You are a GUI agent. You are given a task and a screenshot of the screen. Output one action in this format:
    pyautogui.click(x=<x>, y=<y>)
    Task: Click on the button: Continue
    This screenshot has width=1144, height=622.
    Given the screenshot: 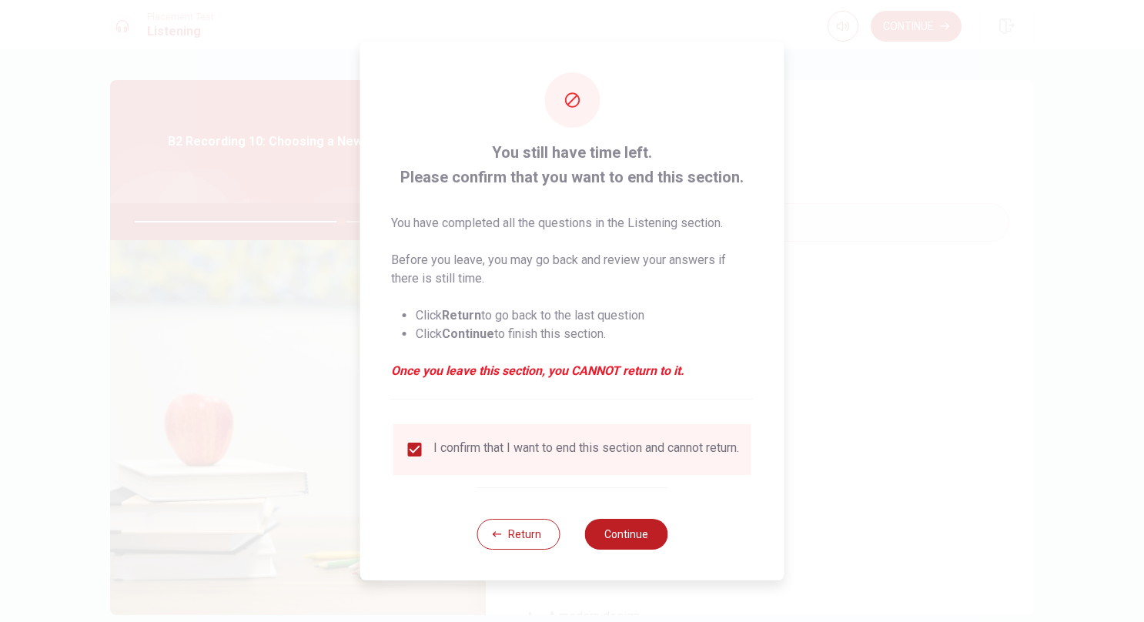 What is the action you would take?
    pyautogui.click(x=626, y=534)
    